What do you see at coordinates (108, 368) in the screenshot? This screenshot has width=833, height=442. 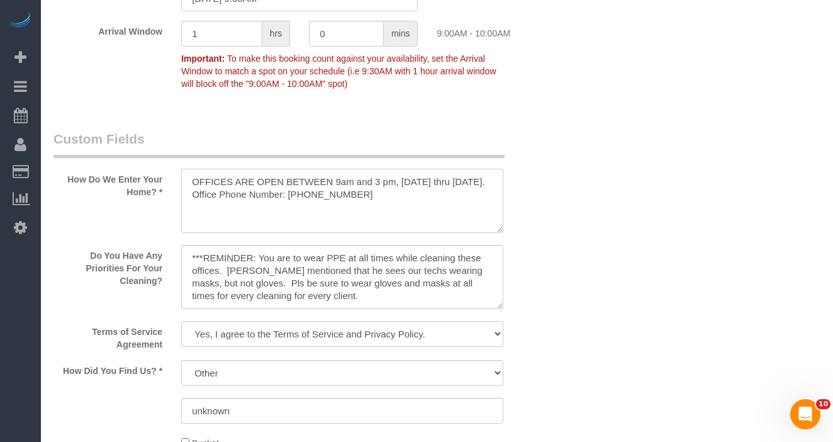 I see `label: How Did You Find Us? *` at bounding box center [108, 368].